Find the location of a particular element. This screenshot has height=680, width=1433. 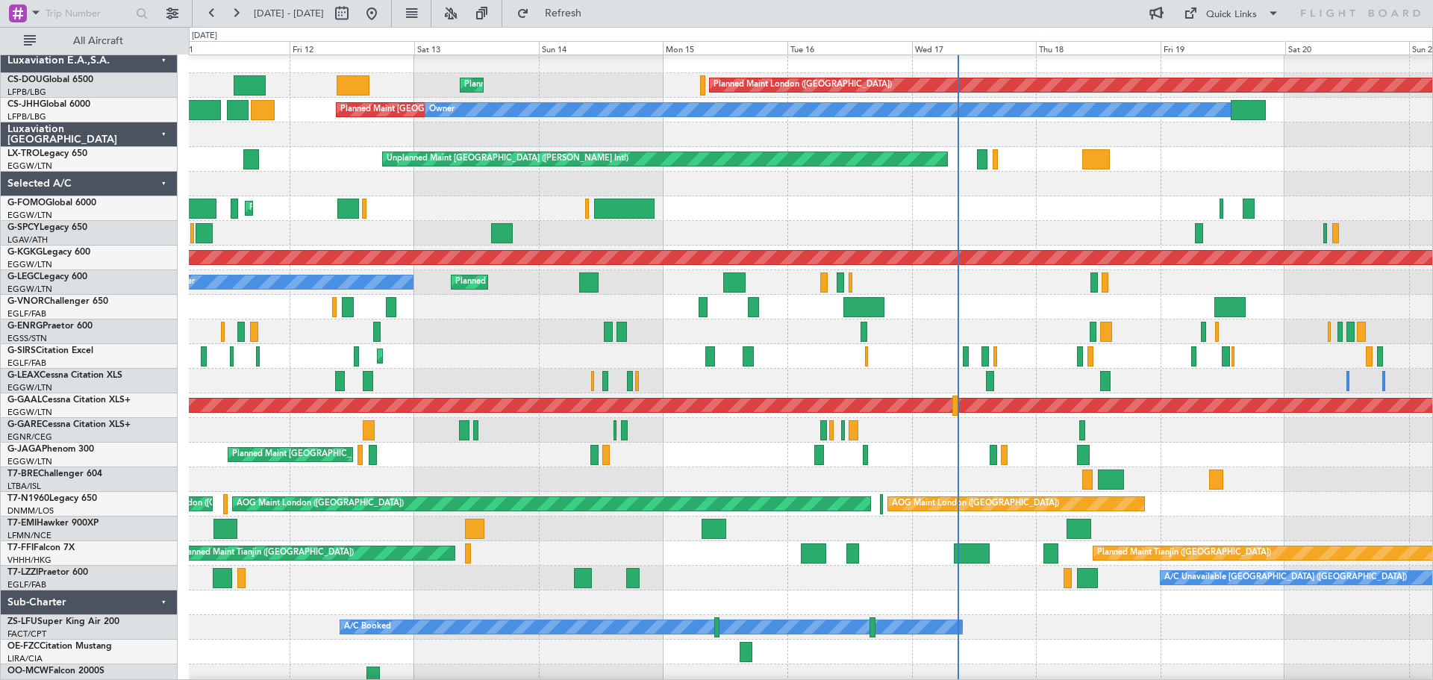

span: OO-MCW is located at coordinates (28, 671).